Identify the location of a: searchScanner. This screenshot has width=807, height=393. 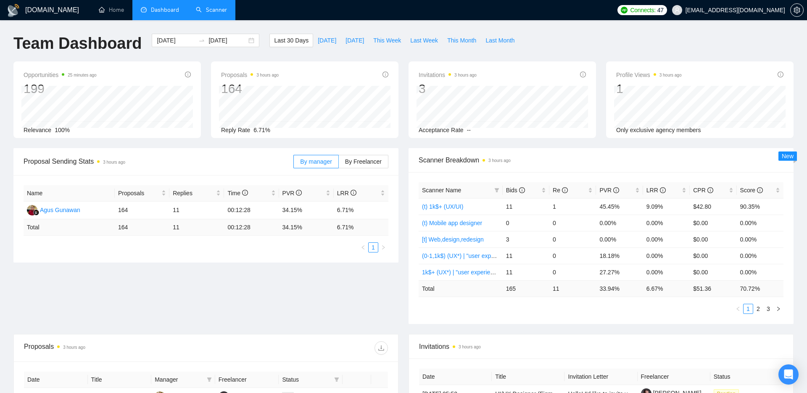
(211, 10).